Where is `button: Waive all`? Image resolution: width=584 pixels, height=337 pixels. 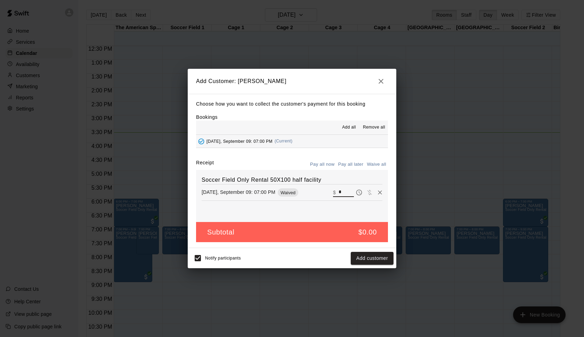 button: Waive all is located at coordinates (377, 164).